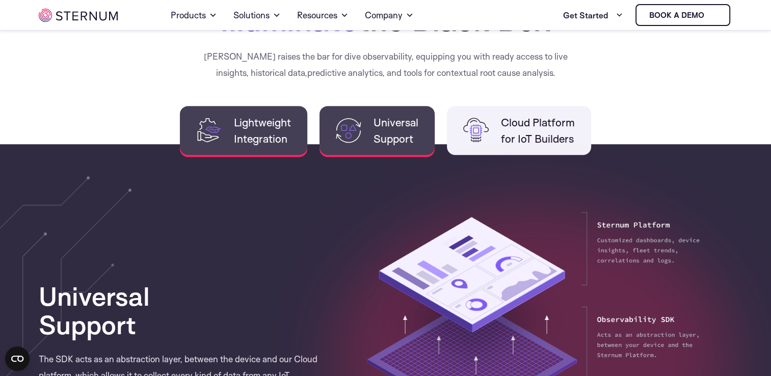  I want to click on h3: Universal Support, so click(179, 310).